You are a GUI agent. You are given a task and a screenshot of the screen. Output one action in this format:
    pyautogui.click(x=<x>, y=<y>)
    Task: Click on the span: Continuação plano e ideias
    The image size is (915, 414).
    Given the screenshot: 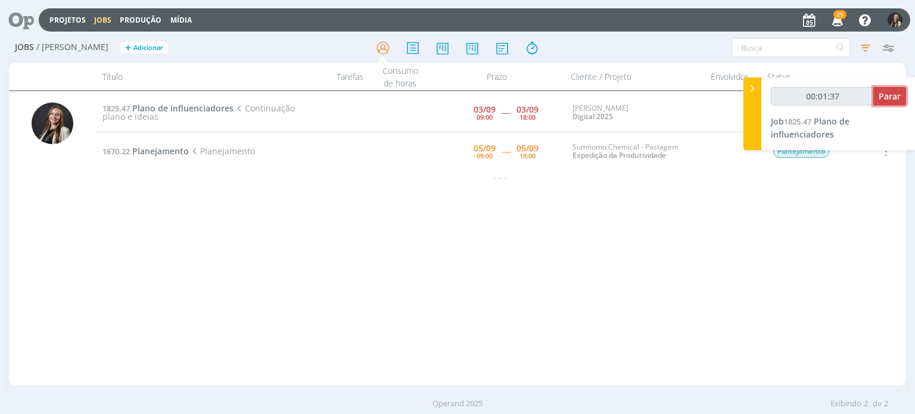 What is the action you would take?
    pyautogui.click(x=198, y=112)
    